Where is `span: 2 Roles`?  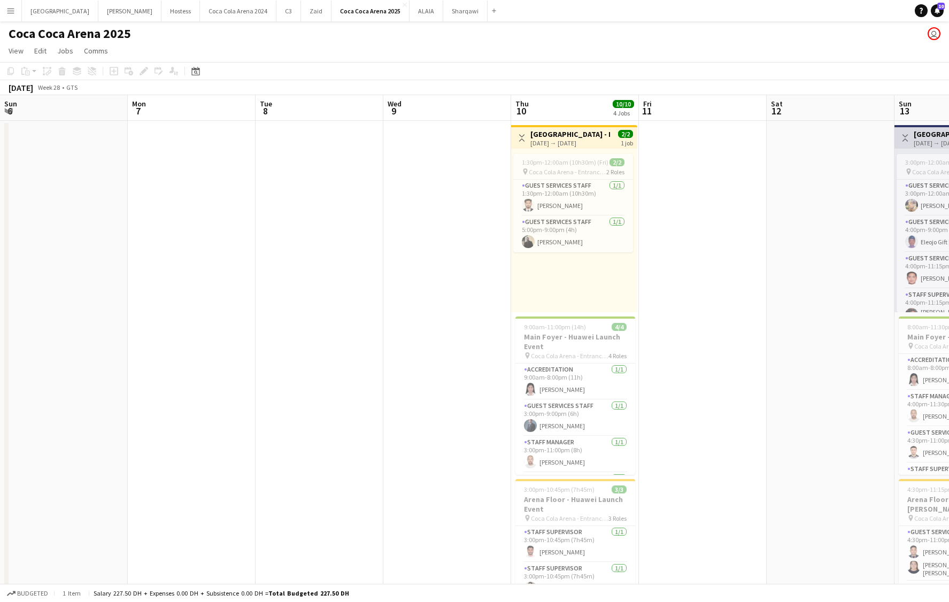 span: 2 Roles is located at coordinates (616, 172).